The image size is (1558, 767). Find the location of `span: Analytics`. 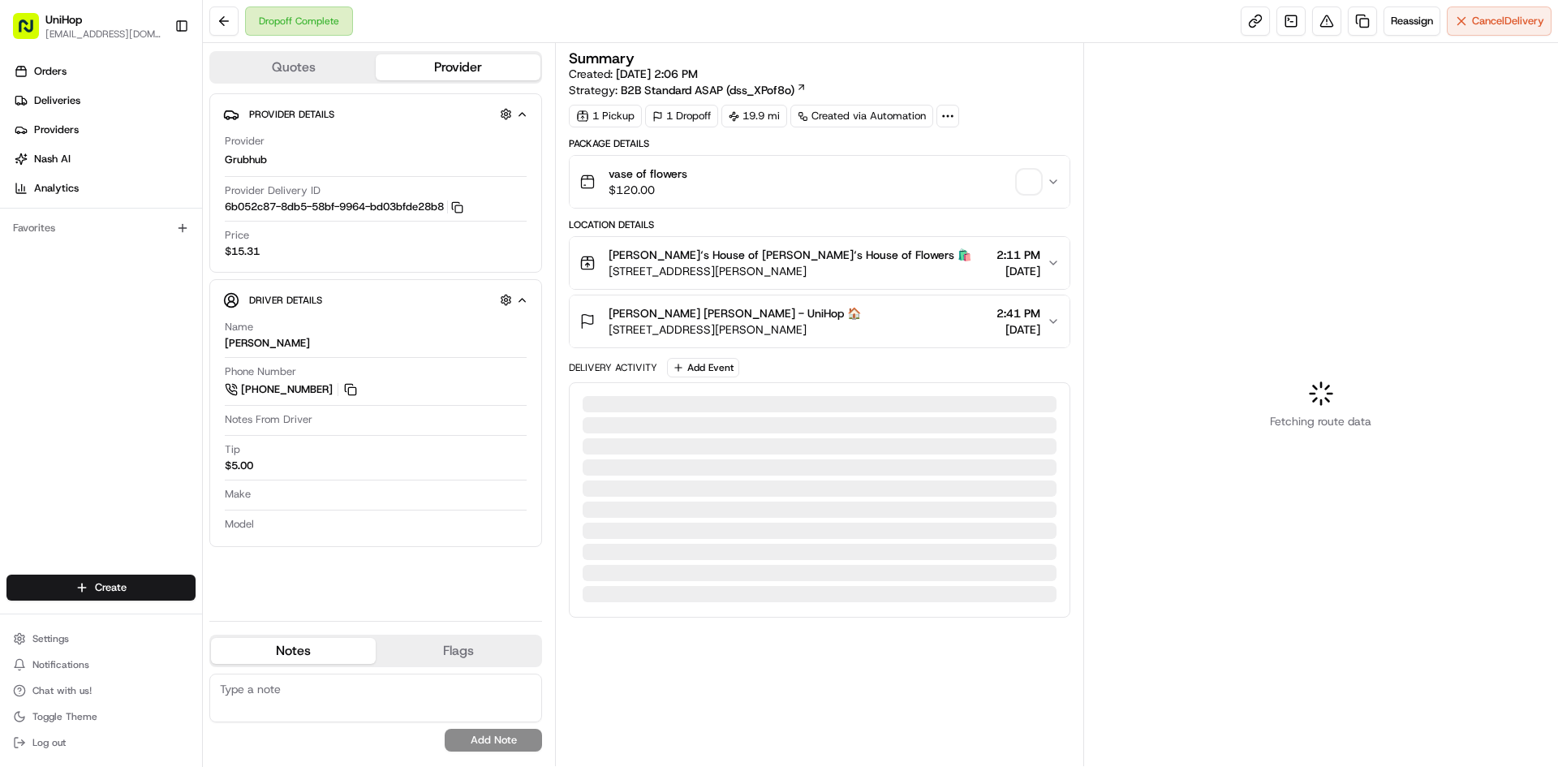

span: Analytics is located at coordinates (56, 188).